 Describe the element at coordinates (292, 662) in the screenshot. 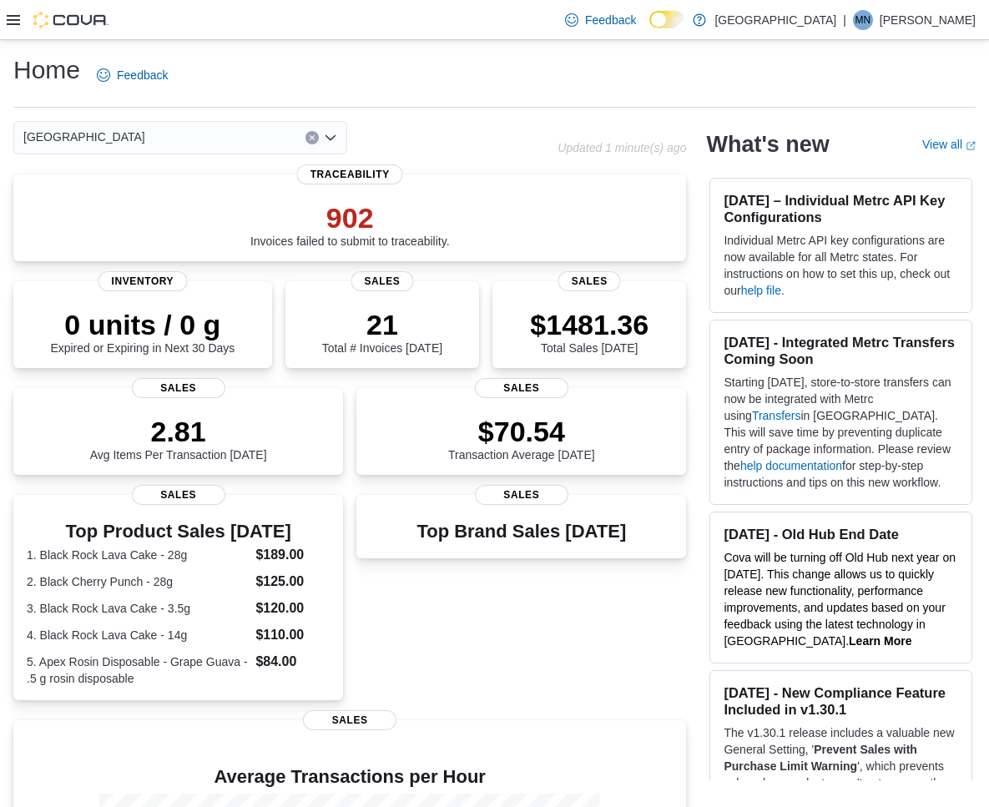

I see `dd: $84.00` at that location.